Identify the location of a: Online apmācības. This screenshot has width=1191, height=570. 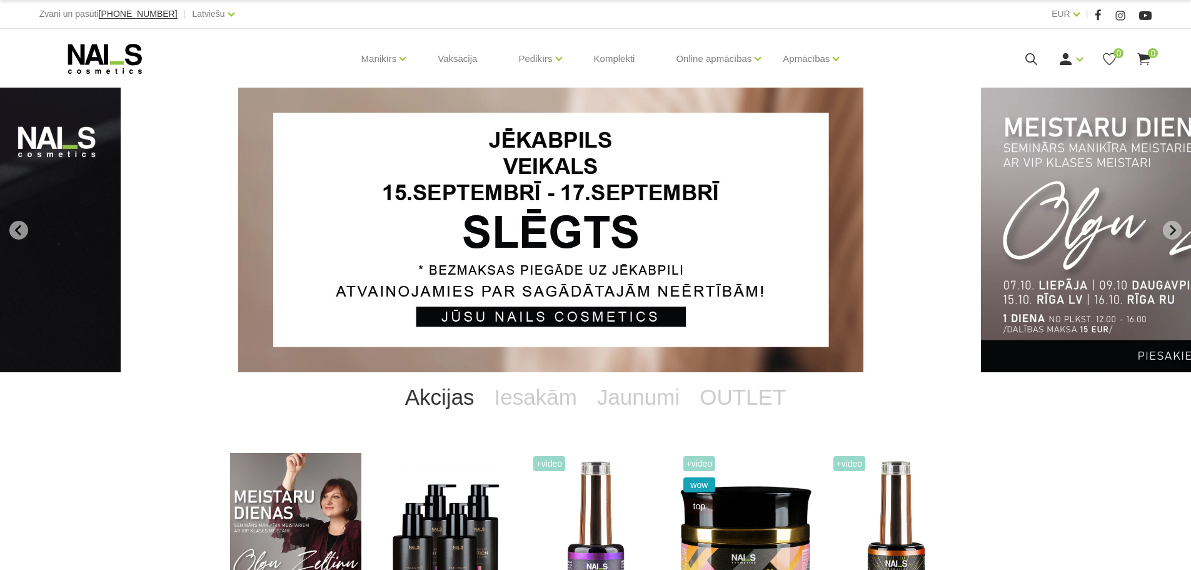
(714, 59).